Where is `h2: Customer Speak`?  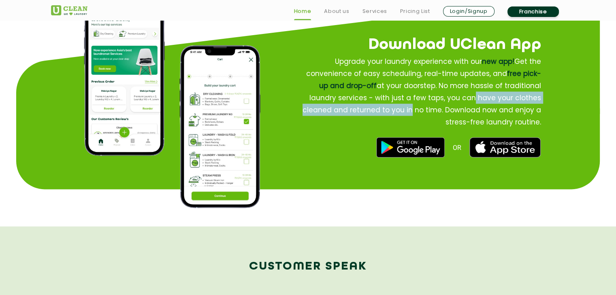 h2: Customer Speak is located at coordinates (308, 267).